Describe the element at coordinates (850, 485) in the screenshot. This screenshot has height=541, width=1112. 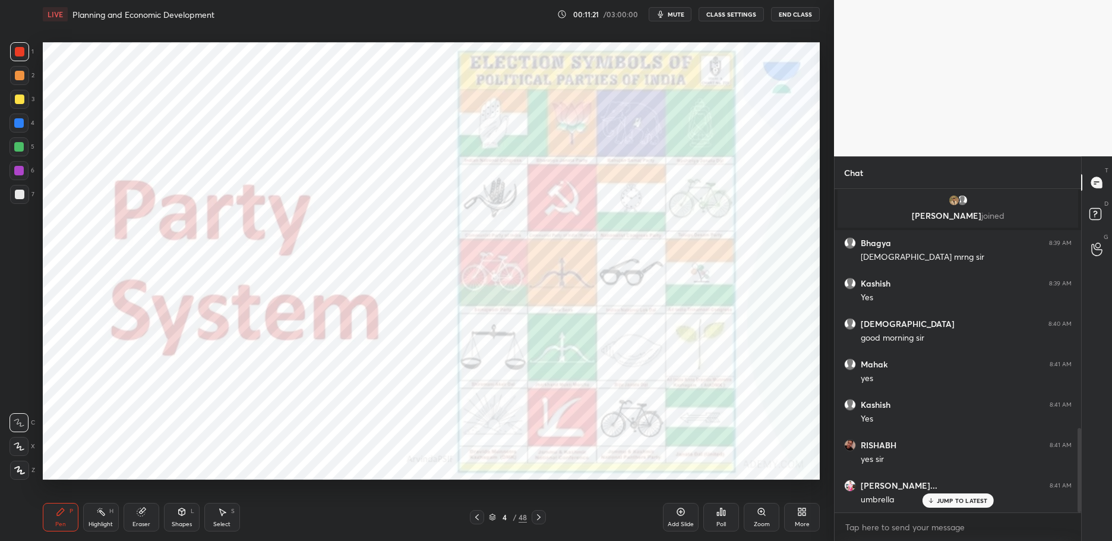
I see `img: a052ff25ab364e0a891cd76234dde698.jpg` at that location.